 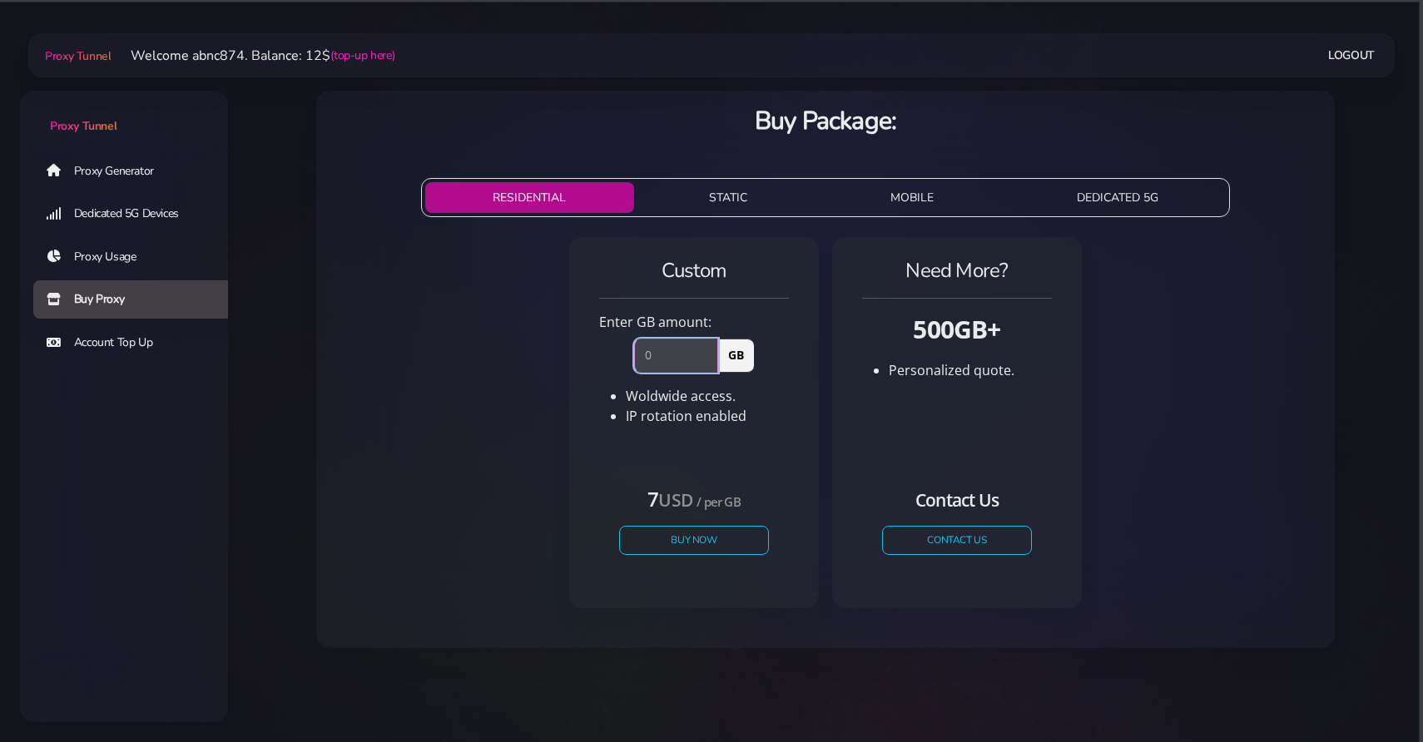 What do you see at coordinates (728, 197) in the screenshot?
I see `button: STATIC` at bounding box center [728, 197].